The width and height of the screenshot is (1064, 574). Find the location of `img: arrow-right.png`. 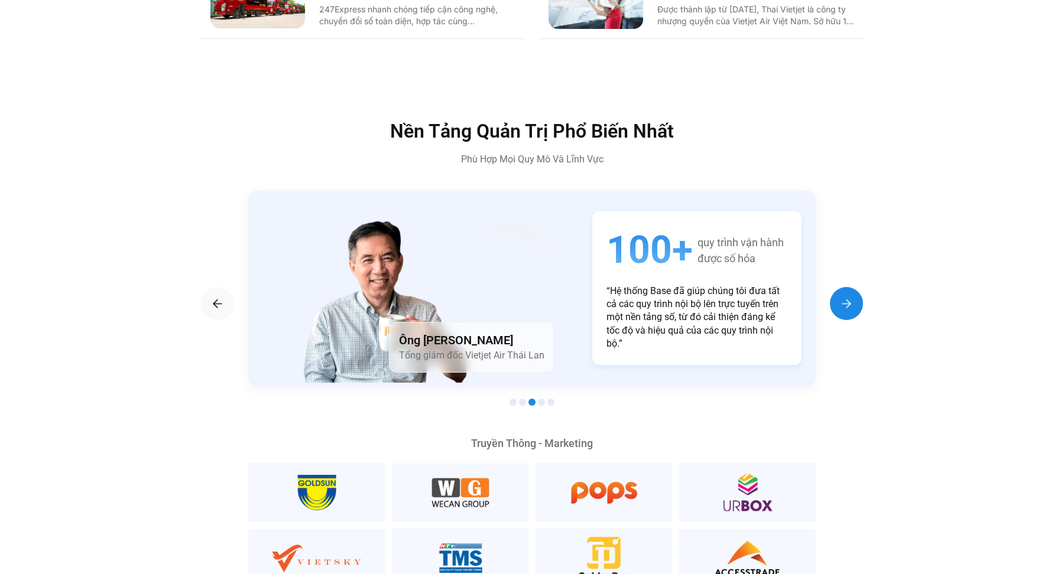

img: arrow-right.png is located at coordinates (217, 304).